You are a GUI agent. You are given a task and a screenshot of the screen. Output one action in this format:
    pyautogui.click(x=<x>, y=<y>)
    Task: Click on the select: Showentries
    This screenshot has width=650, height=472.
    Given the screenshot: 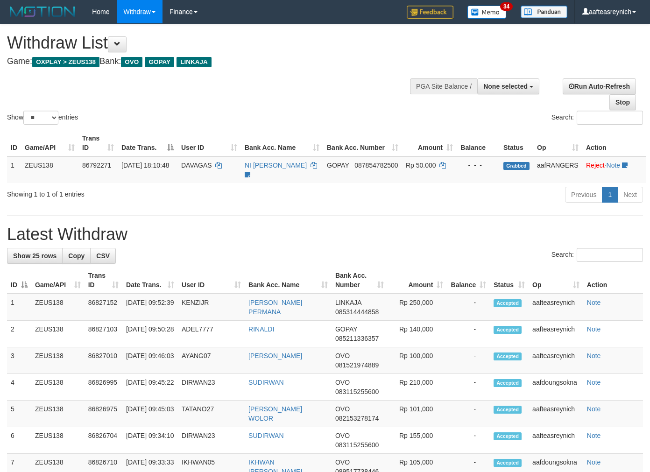 What is the action you would take?
    pyautogui.click(x=41, y=118)
    